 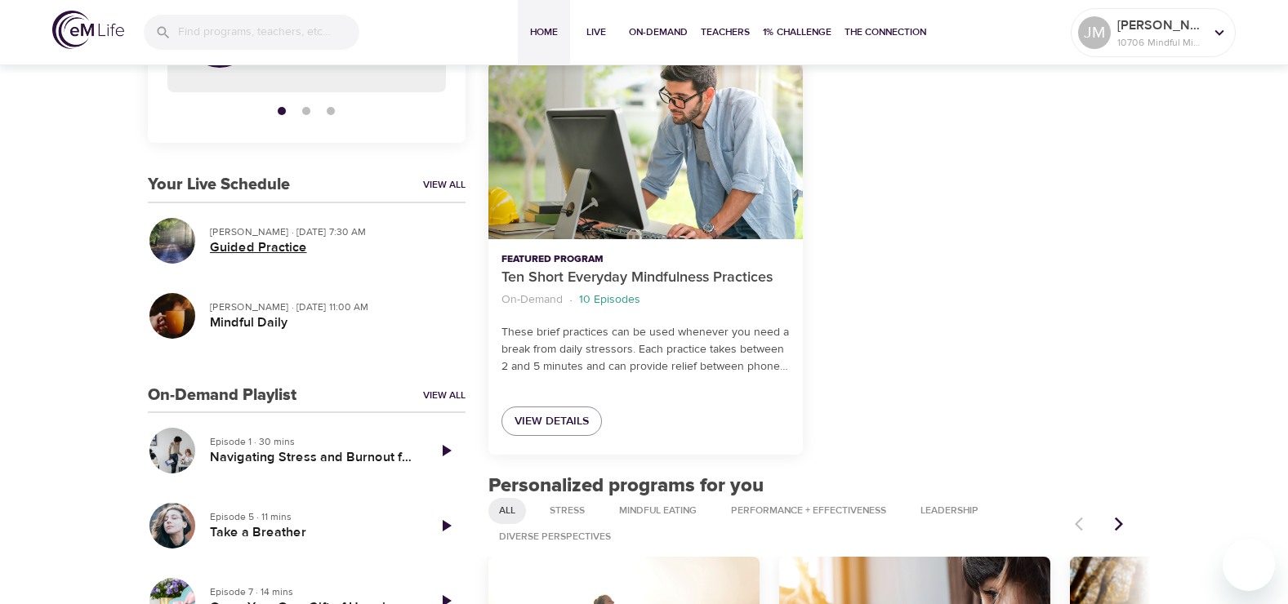 I want to click on span: Leadership, so click(x=949, y=510).